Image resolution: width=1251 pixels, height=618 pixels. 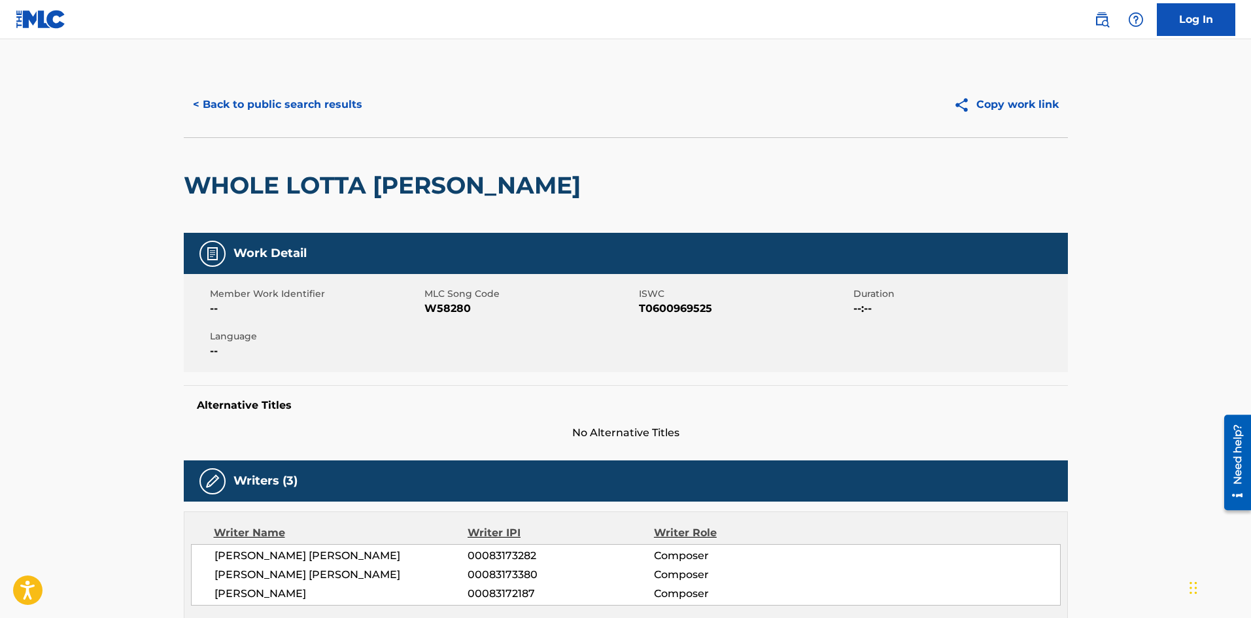 I want to click on div: Need help?, so click(x=23, y=44).